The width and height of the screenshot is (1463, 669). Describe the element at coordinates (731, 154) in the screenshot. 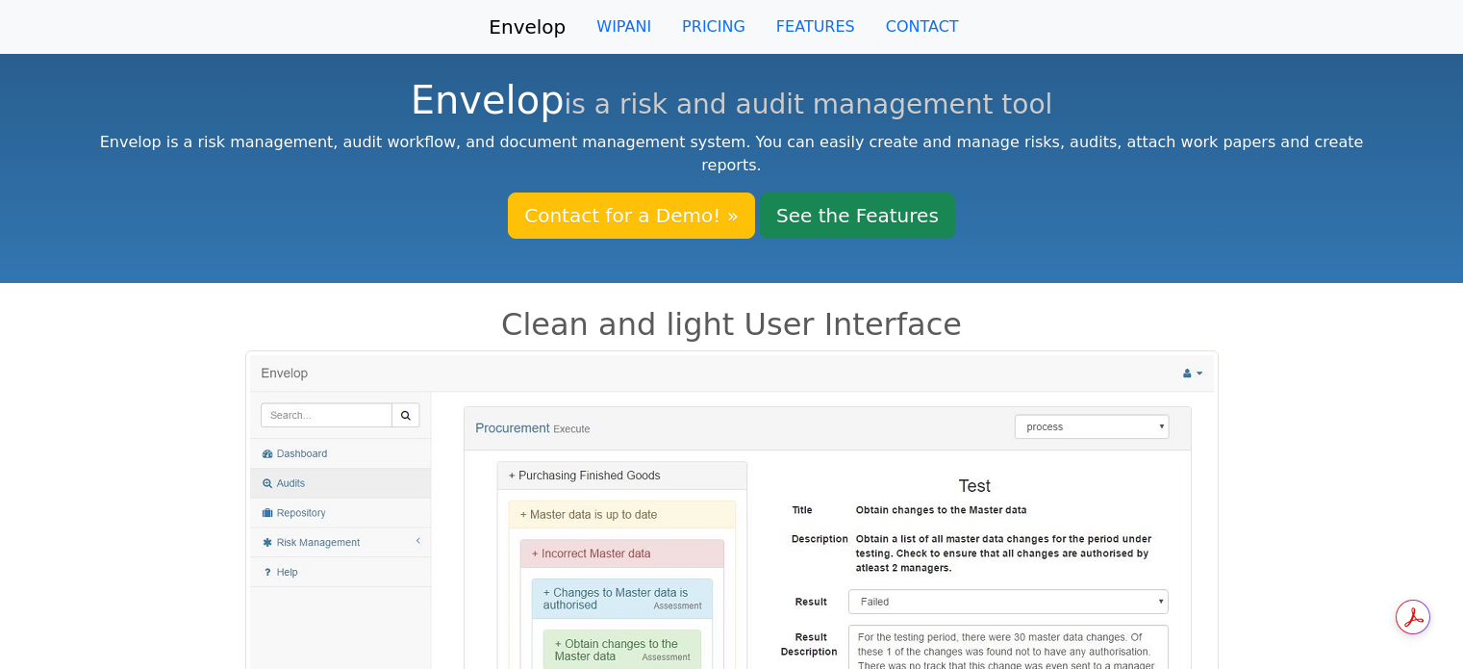

I see `p: Envelop is a risk management, audit workflow, and document management system. You can easily crea...` at that location.